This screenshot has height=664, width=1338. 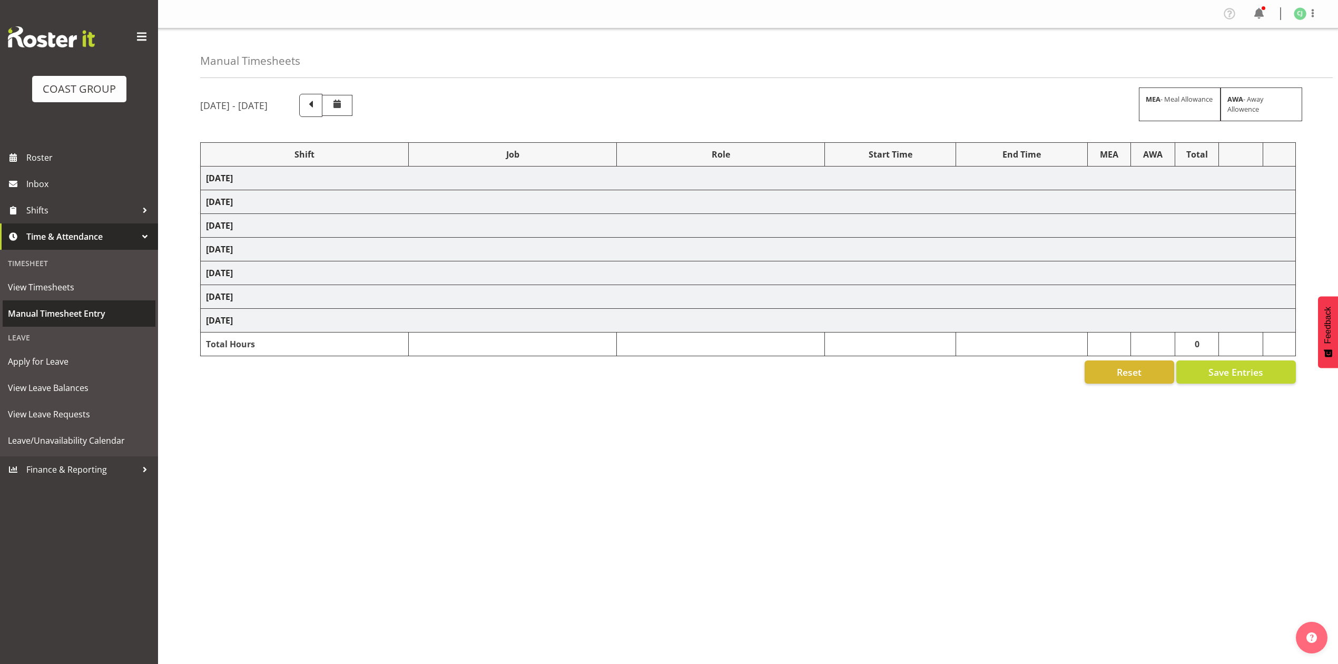 I want to click on h4: Manual Timesheets, so click(x=250, y=61).